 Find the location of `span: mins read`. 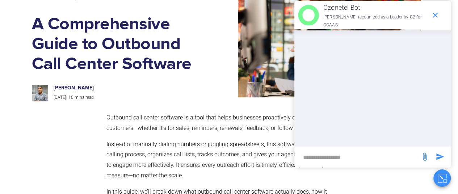

span: mins read is located at coordinates (84, 97).